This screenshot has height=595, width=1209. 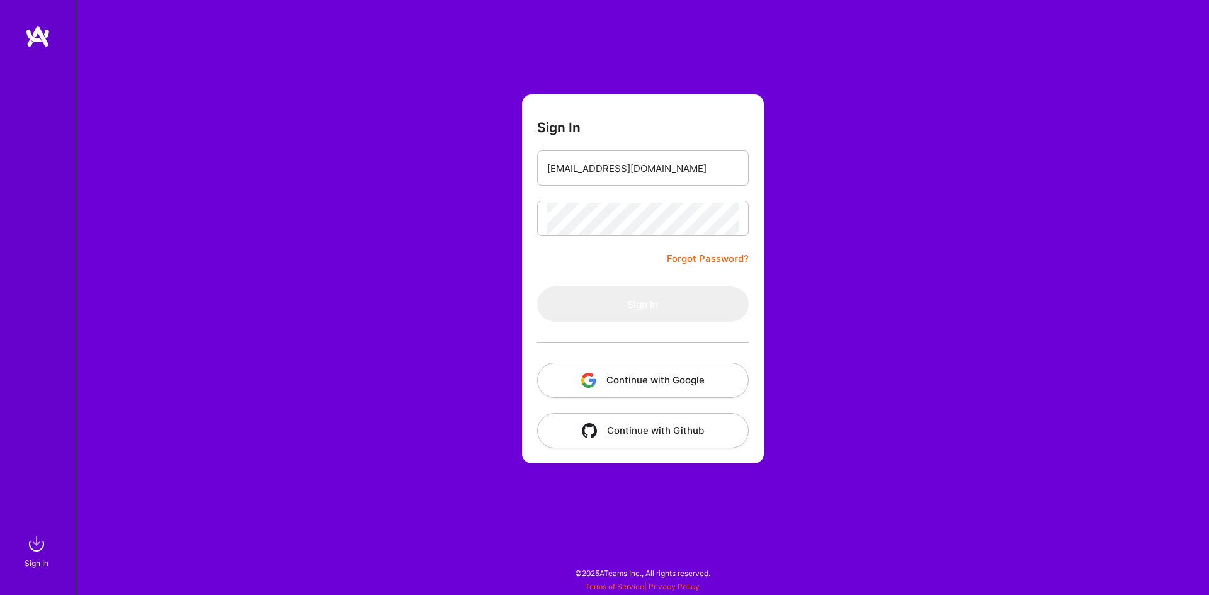 I want to click on a: sign inSign In, so click(x=38, y=550).